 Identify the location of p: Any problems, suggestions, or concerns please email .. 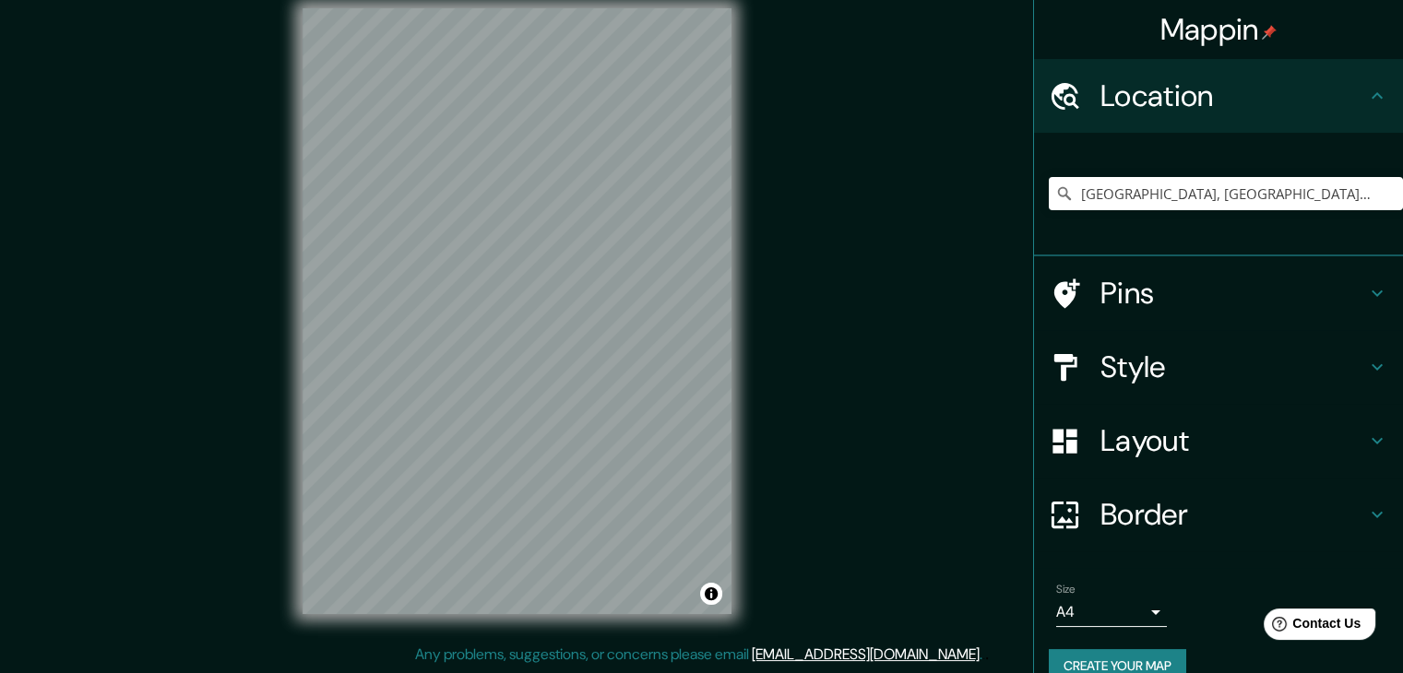
(698, 655).